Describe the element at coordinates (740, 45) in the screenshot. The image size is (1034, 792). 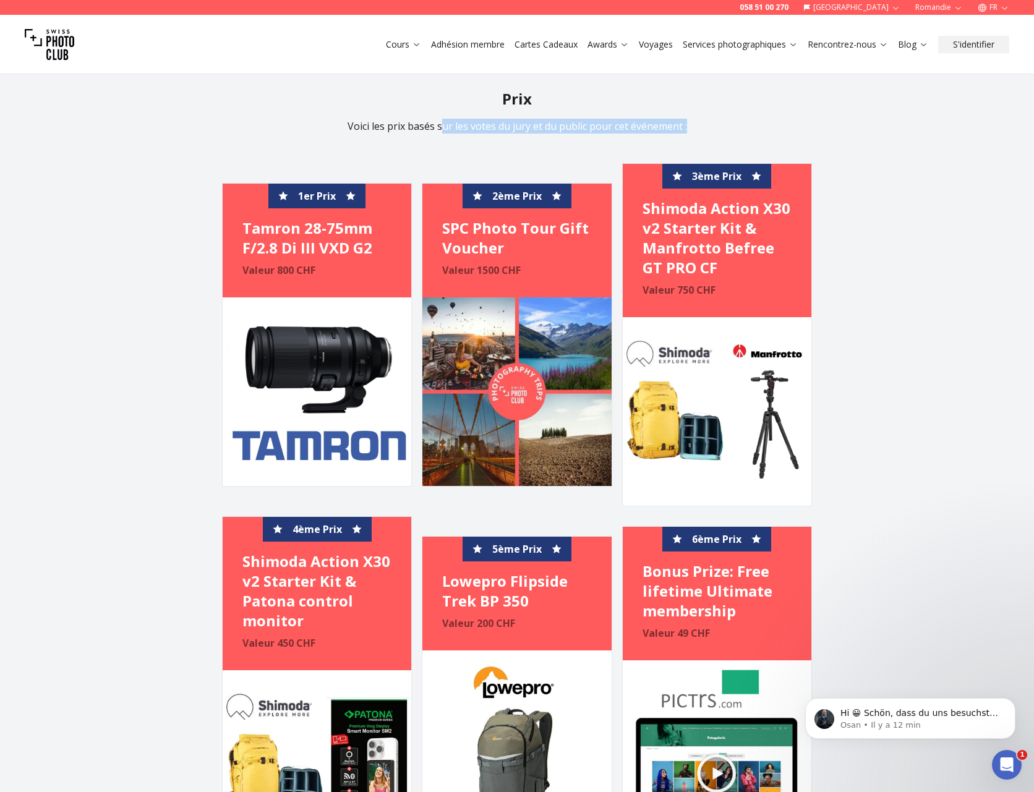
I see `a: Services photographiques` at that location.